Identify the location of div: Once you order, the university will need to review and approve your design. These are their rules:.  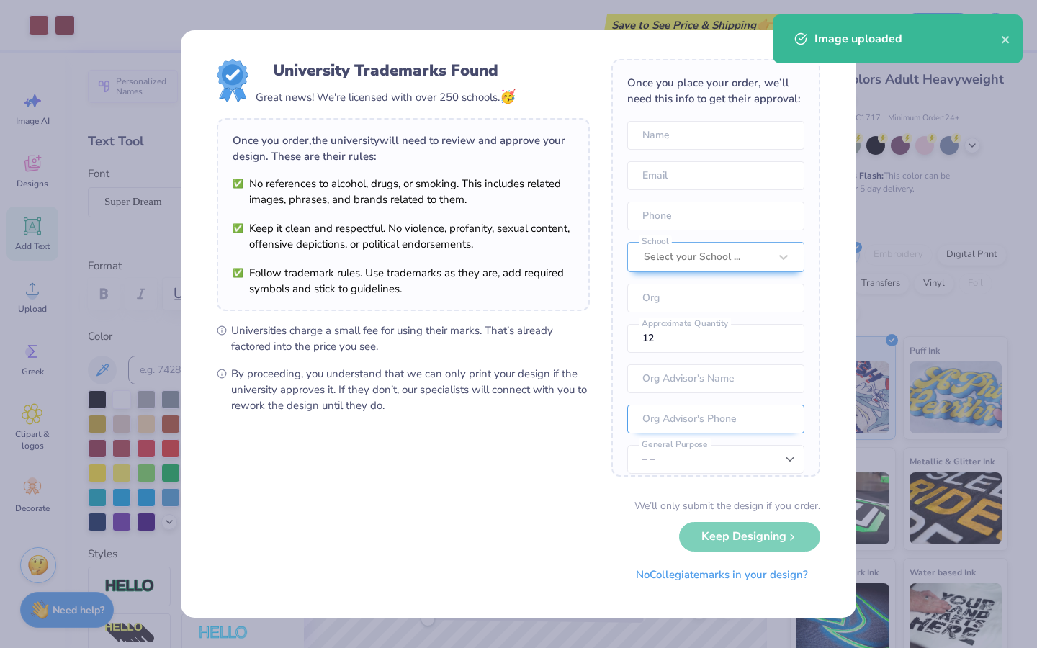
(403, 148).